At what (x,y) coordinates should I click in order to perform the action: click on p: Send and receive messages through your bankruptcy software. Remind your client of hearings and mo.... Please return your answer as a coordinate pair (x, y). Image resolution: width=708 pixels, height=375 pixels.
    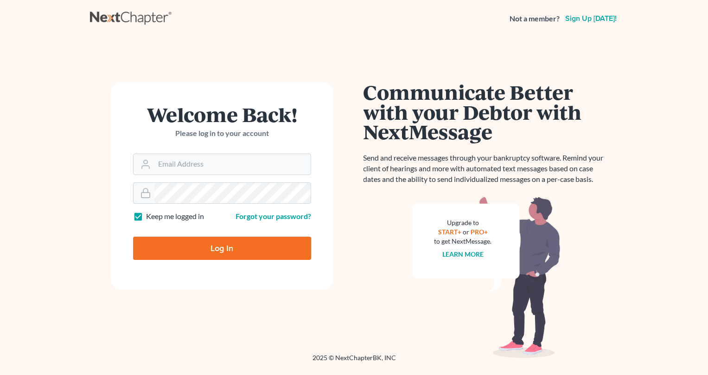
    Looking at the image, I should click on (486, 168).